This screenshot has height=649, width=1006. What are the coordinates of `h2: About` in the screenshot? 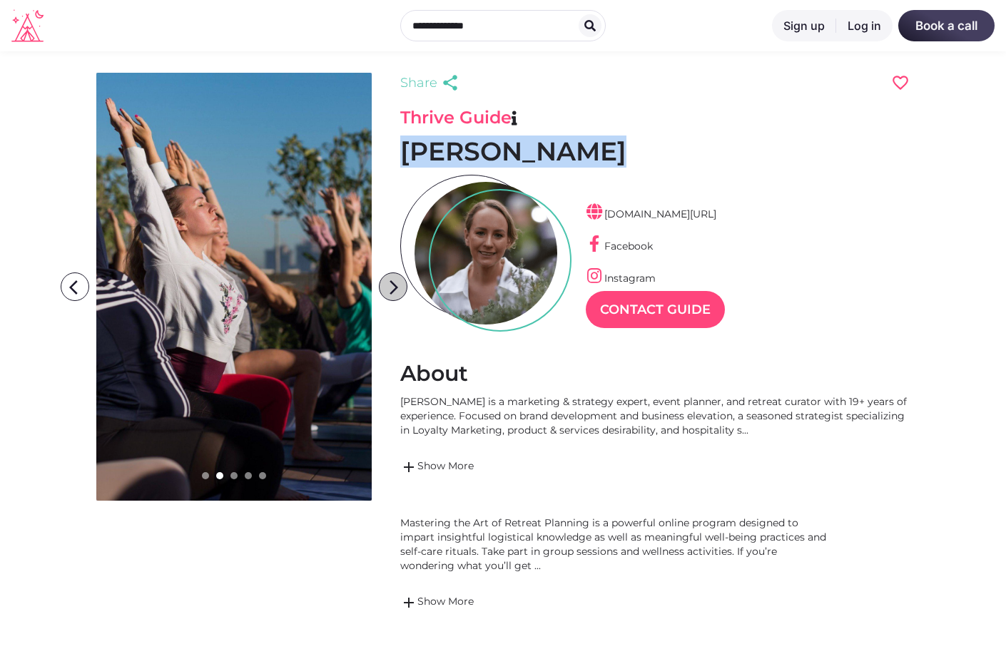 It's located at (655, 374).